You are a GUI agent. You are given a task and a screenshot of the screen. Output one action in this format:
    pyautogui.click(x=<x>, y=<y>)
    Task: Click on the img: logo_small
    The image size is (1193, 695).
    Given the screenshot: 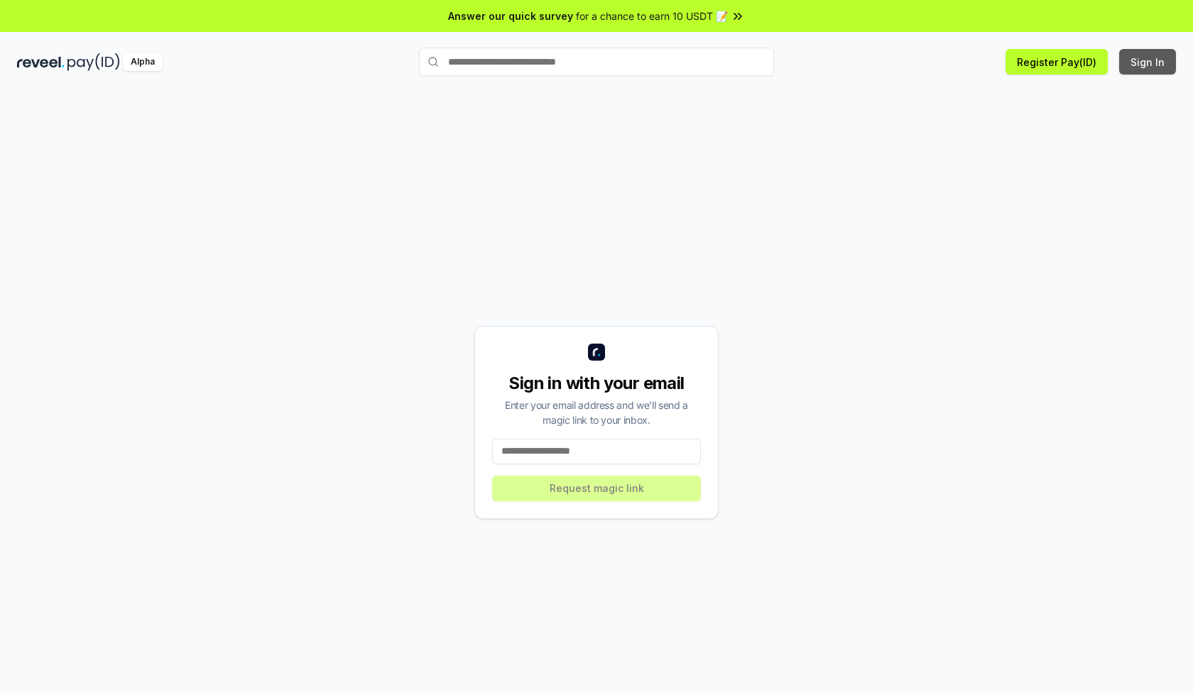 What is the action you would take?
    pyautogui.click(x=597, y=352)
    